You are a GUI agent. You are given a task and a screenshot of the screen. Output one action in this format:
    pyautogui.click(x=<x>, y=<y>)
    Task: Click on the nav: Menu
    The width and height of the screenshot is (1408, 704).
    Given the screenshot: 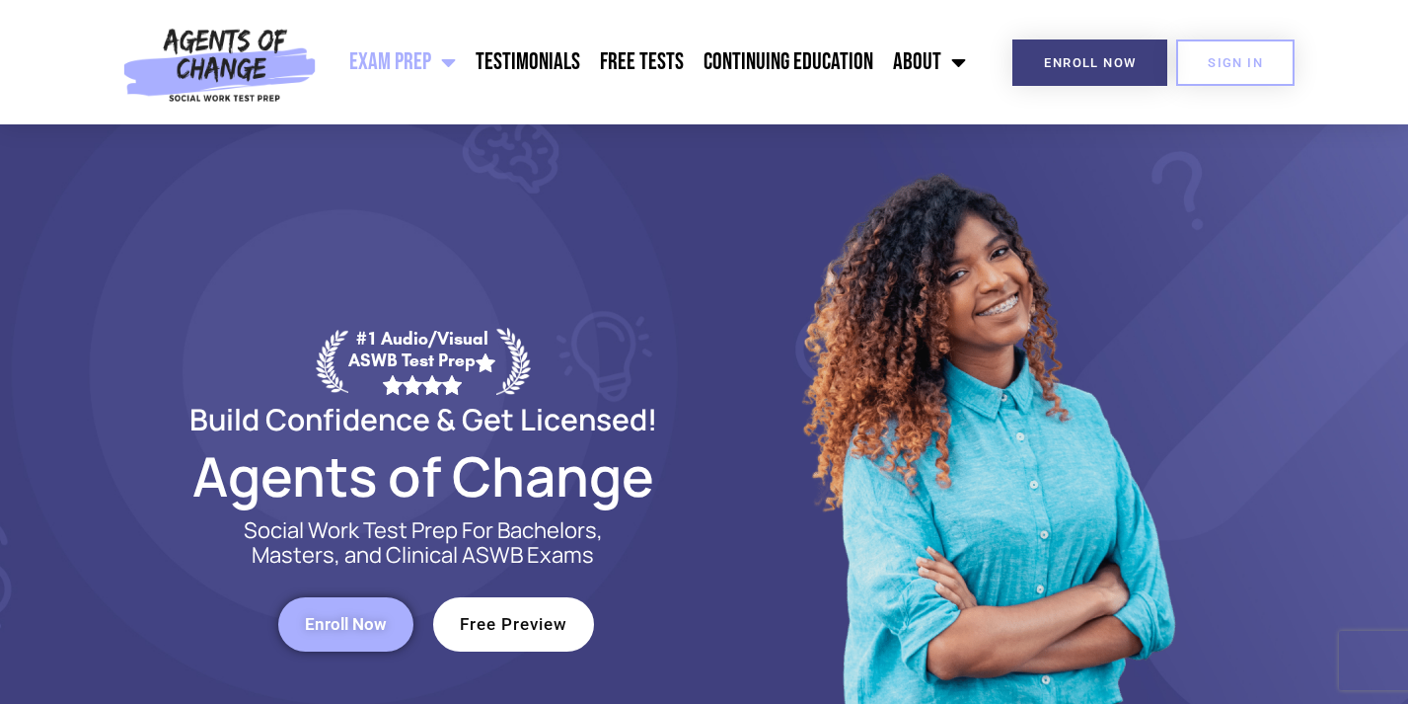 What is the action you would take?
    pyautogui.click(x=650, y=62)
    